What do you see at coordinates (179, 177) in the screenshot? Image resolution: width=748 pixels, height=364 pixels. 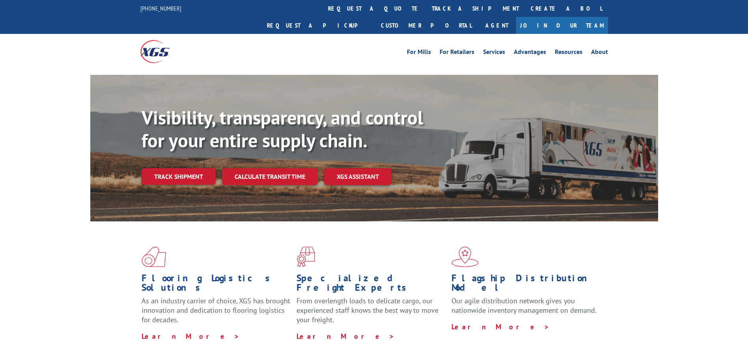 I see `a: Track shipment` at bounding box center [179, 177].